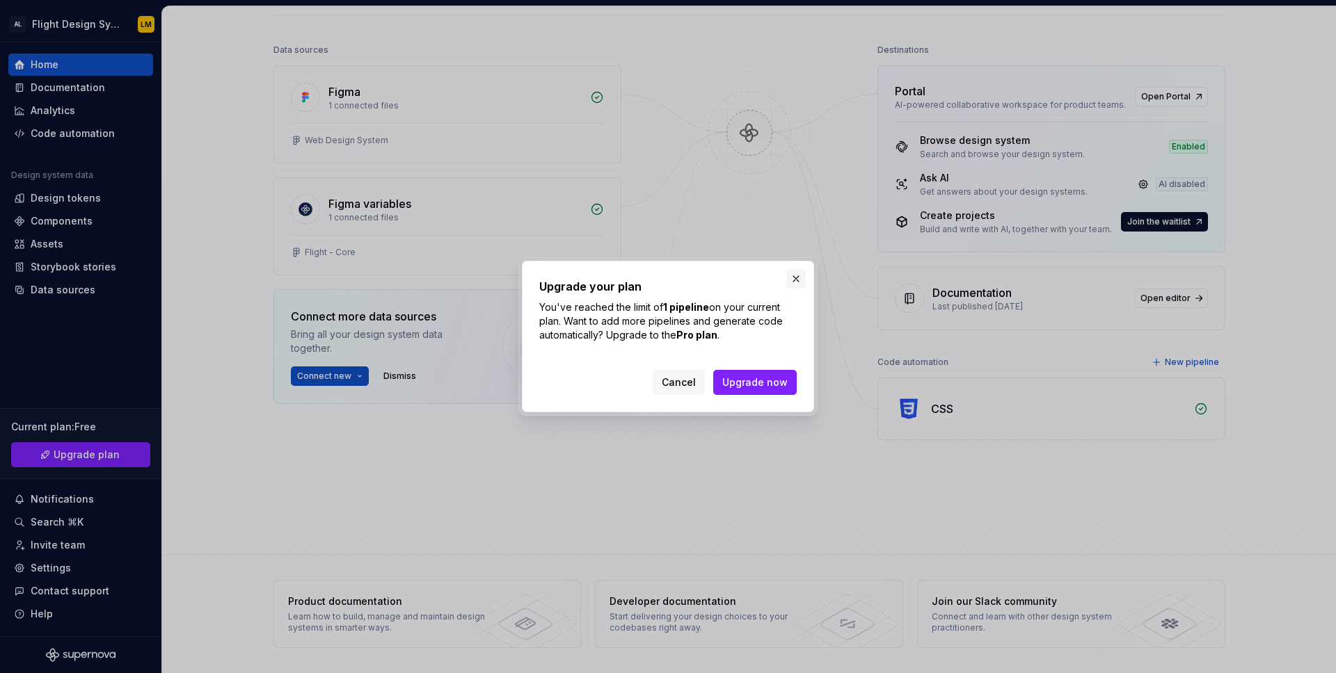  What do you see at coordinates (686, 307) in the screenshot?
I see `b: 1 pipeline` at bounding box center [686, 307].